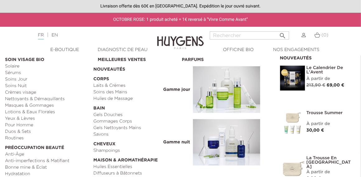 The height and width of the screenshot is (177, 361). What do you see at coordinates (329, 113) in the screenshot?
I see `a: Trousse Summer` at bounding box center [329, 113].